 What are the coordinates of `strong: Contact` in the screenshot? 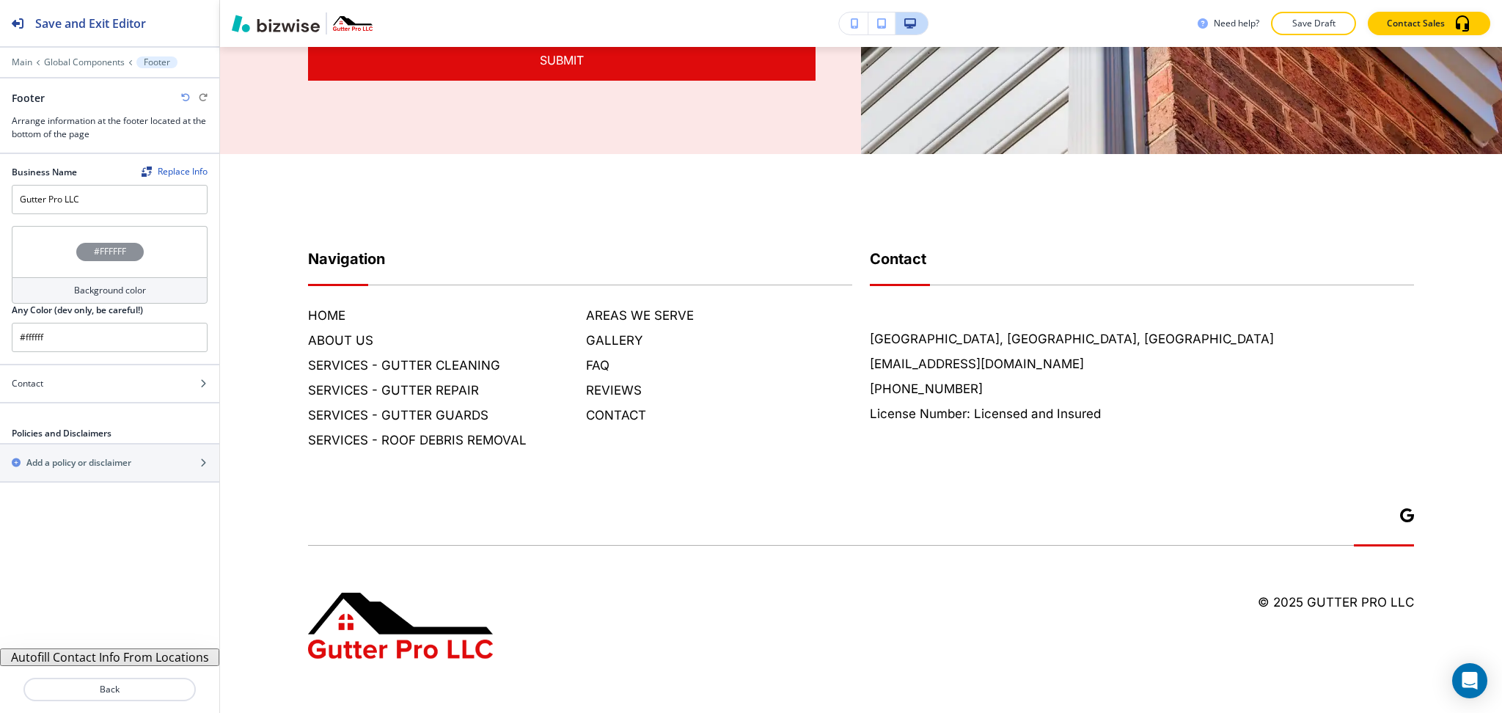 It's located at (898, 259).